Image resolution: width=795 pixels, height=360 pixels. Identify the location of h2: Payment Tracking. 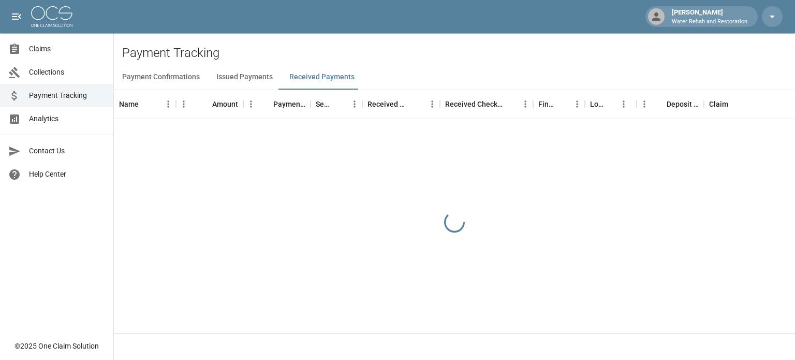
(459, 53).